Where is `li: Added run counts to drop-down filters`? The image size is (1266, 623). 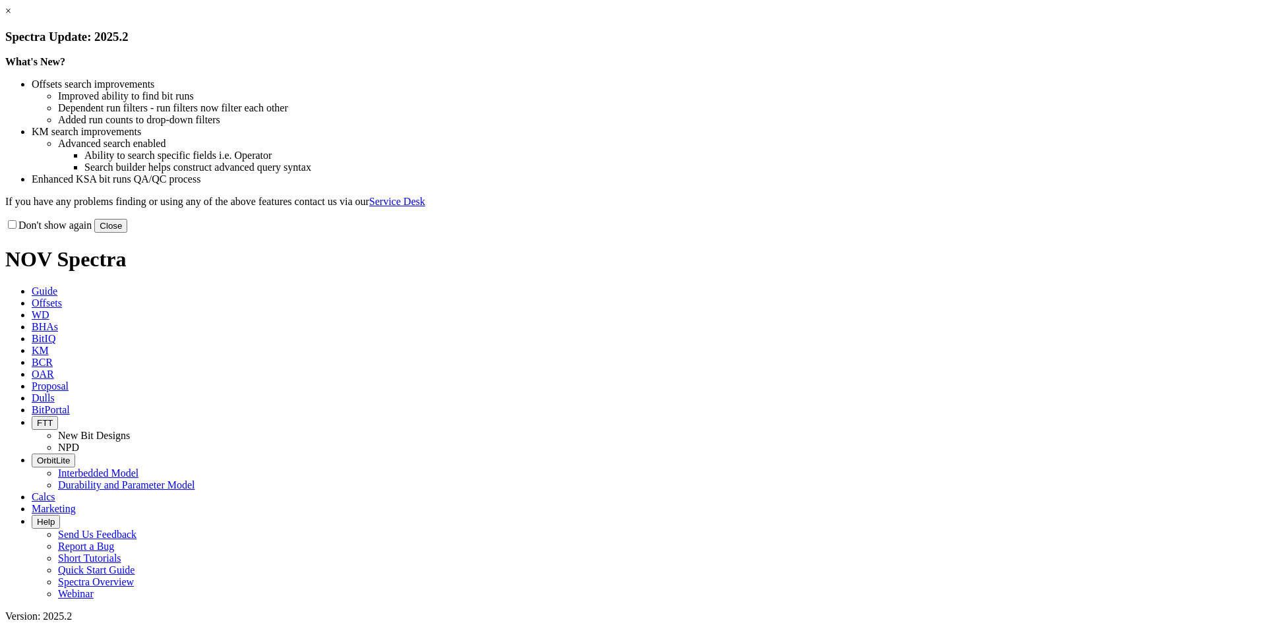 li: Added run counts to drop-down filters is located at coordinates (659, 120).